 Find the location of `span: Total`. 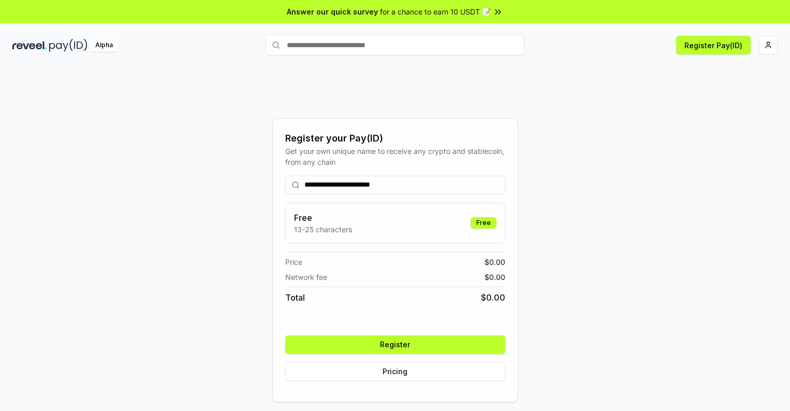

span: Total is located at coordinates (295, 297).